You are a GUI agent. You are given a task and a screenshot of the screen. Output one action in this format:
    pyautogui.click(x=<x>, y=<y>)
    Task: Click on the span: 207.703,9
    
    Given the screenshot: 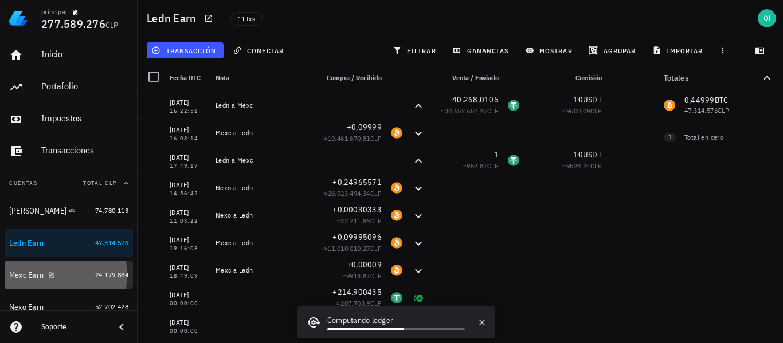 What is the action you would take?
    pyautogui.click(x=356, y=303)
    